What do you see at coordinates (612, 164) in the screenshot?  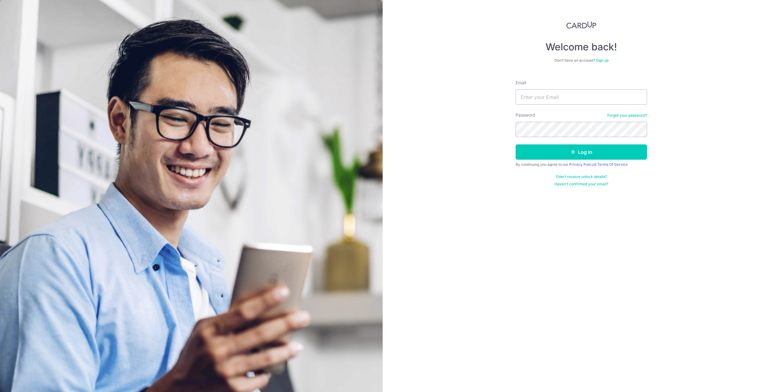 I see `a: Terms Of Service` at bounding box center [612, 164].